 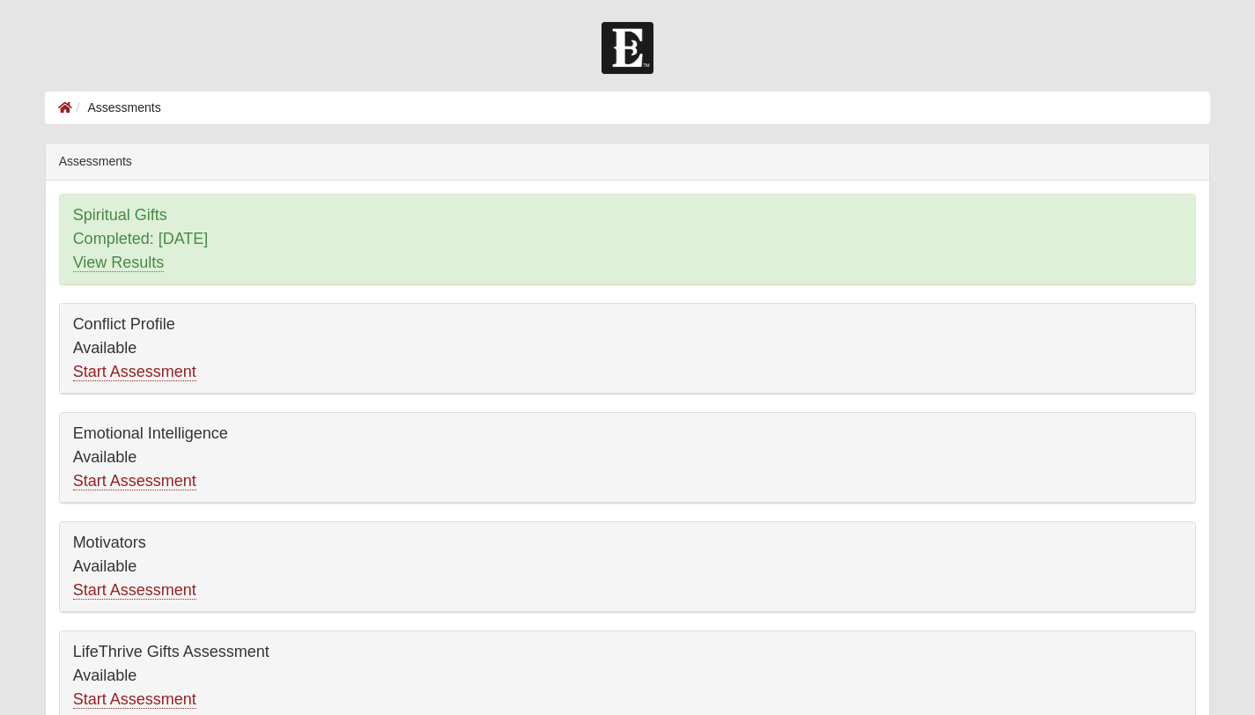 I want to click on a: View Results, so click(x=119, y=262).